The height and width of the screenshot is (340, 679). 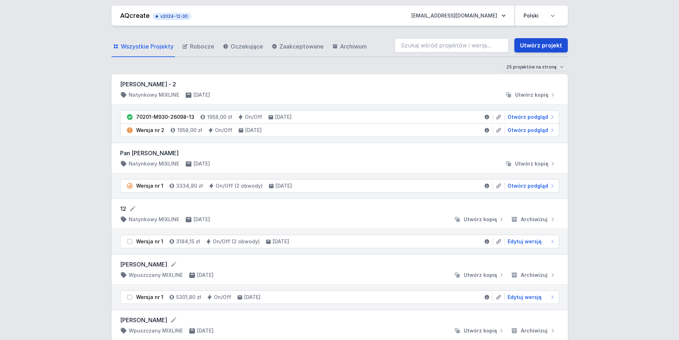 I want to click on select: Wybierz język, so click(x=539, y=16).